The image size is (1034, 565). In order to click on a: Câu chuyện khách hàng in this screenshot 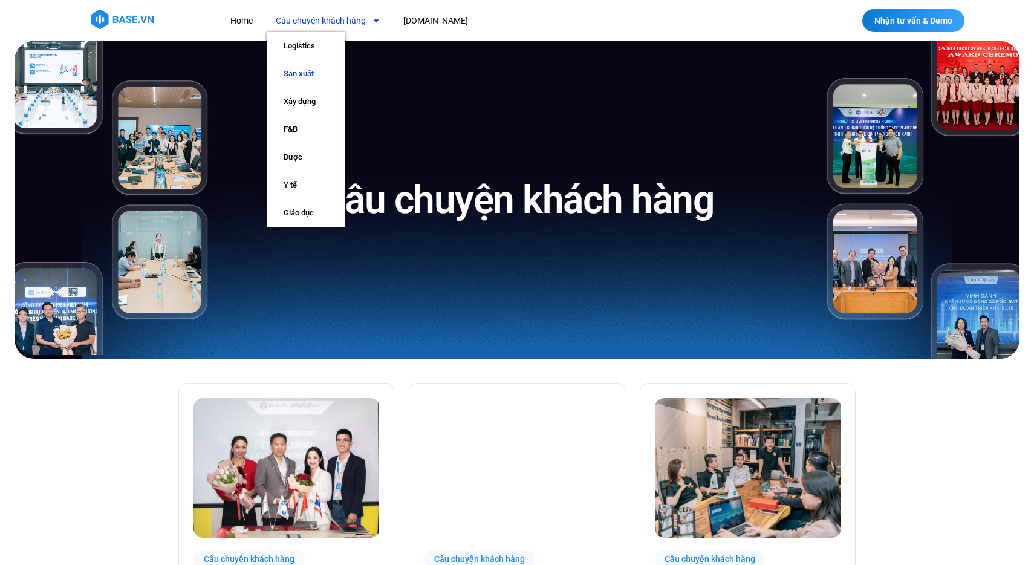, I will do `click(328, 21)`.